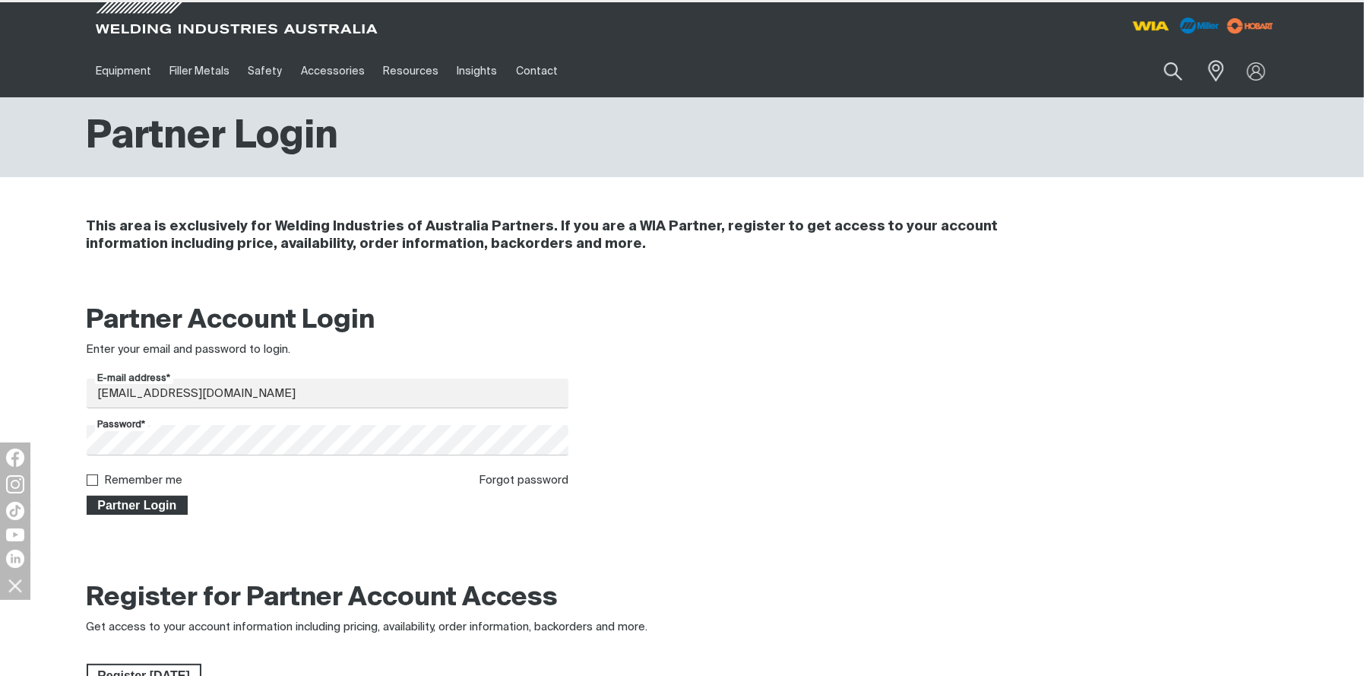 The height and width of the screenshot is (676, 1364). Describe the element at coordinates (199, 71) in the screenshot. I see `a: Filler Metals` at that location.